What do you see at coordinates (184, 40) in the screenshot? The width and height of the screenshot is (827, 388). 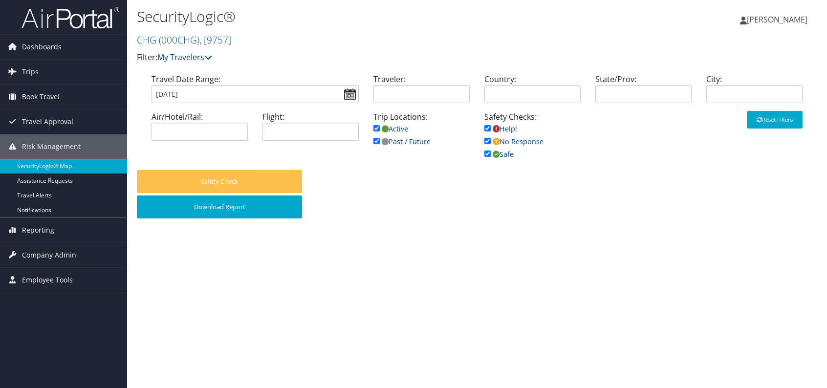 I see `a: CHG` at bounding box center [184, 40].